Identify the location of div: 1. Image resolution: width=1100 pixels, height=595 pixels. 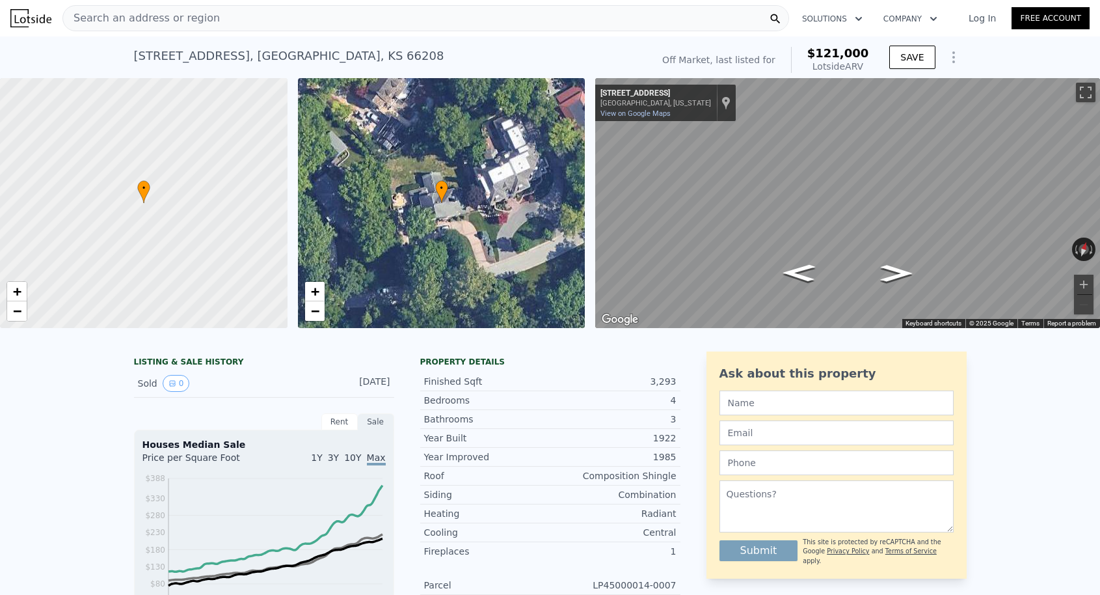
(614, 551).